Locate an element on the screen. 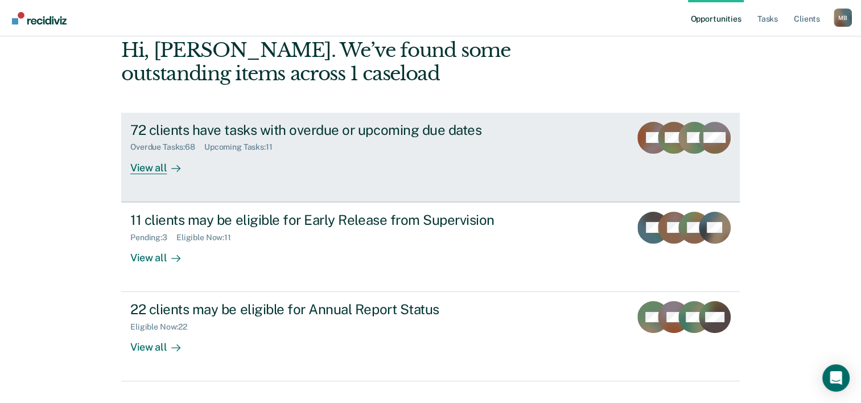 This screenshot has width=861, height=403. div: Upcoming Tasks : 11 is located at coordinates (243, 147).